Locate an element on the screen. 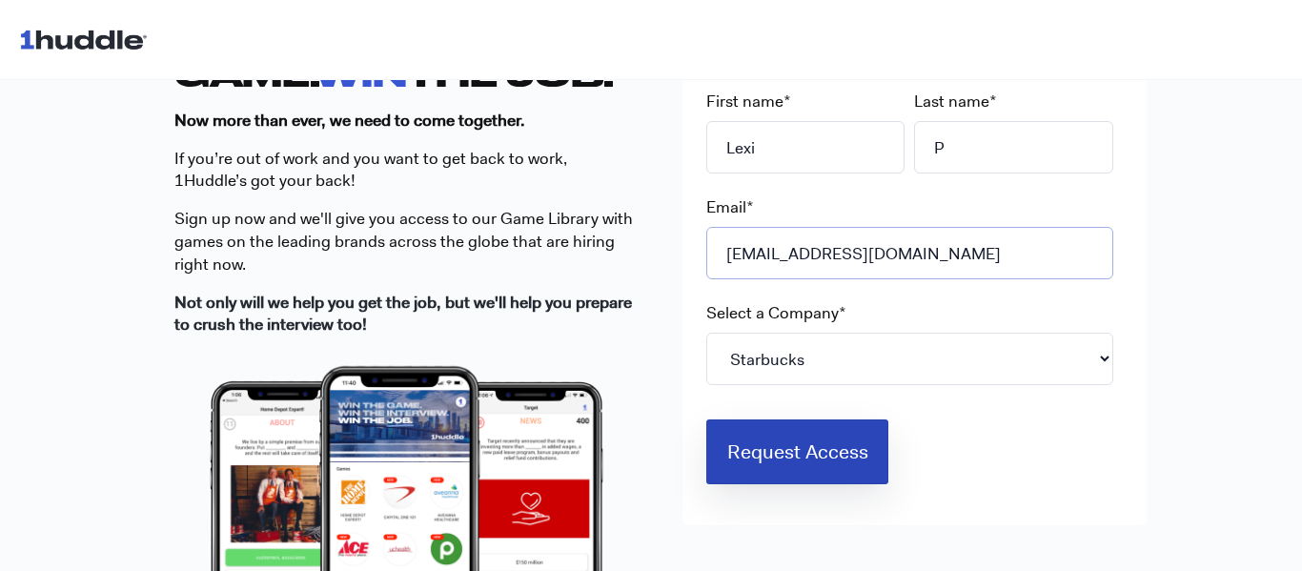  input: Request Access is located at coordinates (798, 452).